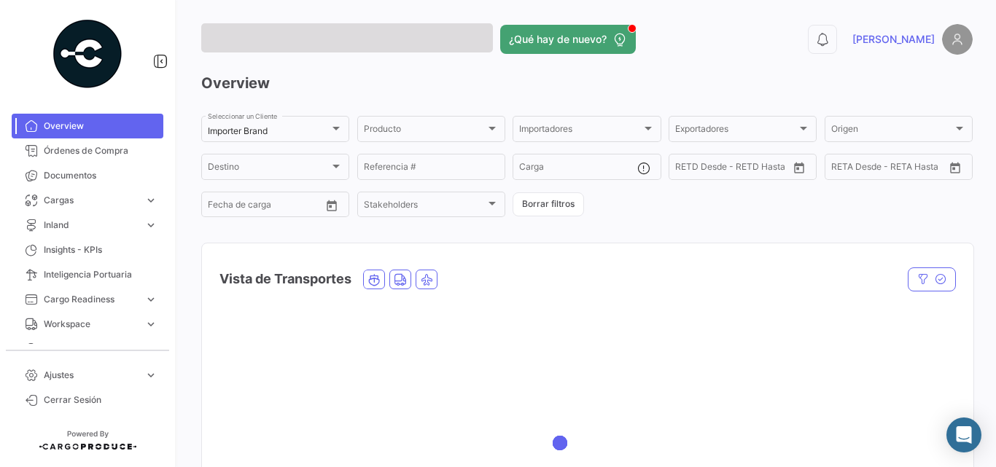 This screenshot has width=996, height=467. What do you see at coordinates (568, 39) in the screenshot?
I see `button: ¿Qué hay de nuevo?` at bounding box center [568, 39].